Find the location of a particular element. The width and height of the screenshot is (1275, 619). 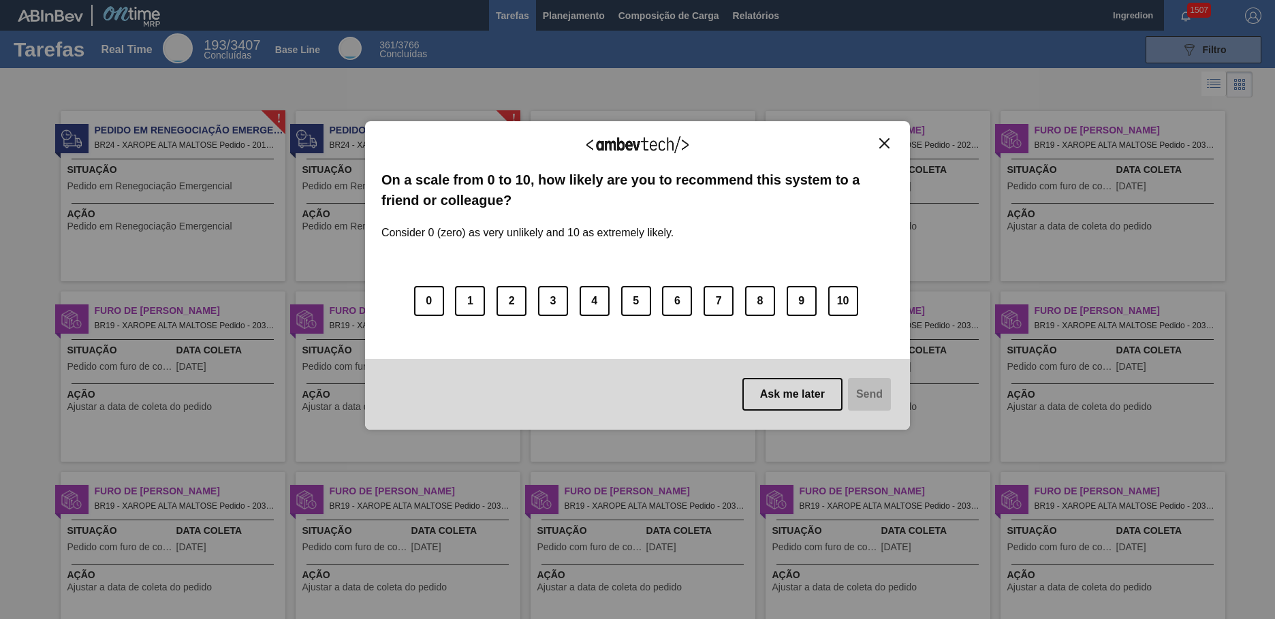

button: 5 is located at coordinates (636, 301).